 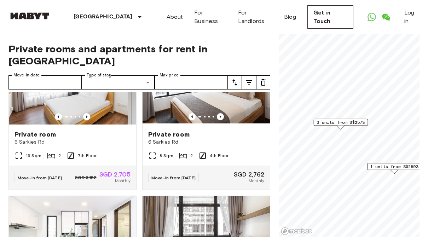 What do you see at coordinates (86, 178) in the screenshot?
I see `span: SGD 3,182` at bounding box center [86, 178].